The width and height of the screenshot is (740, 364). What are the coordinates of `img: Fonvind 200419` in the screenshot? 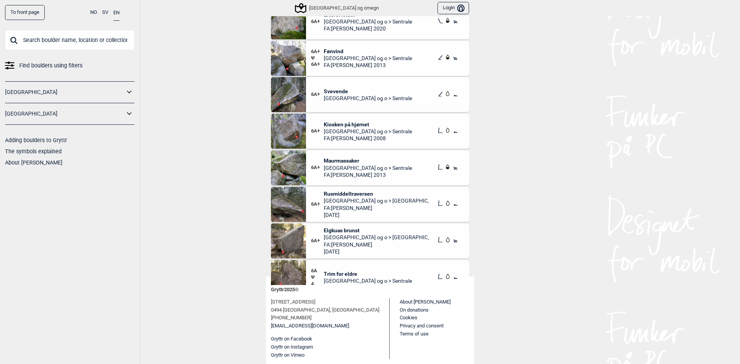 It's located at (288, 58).